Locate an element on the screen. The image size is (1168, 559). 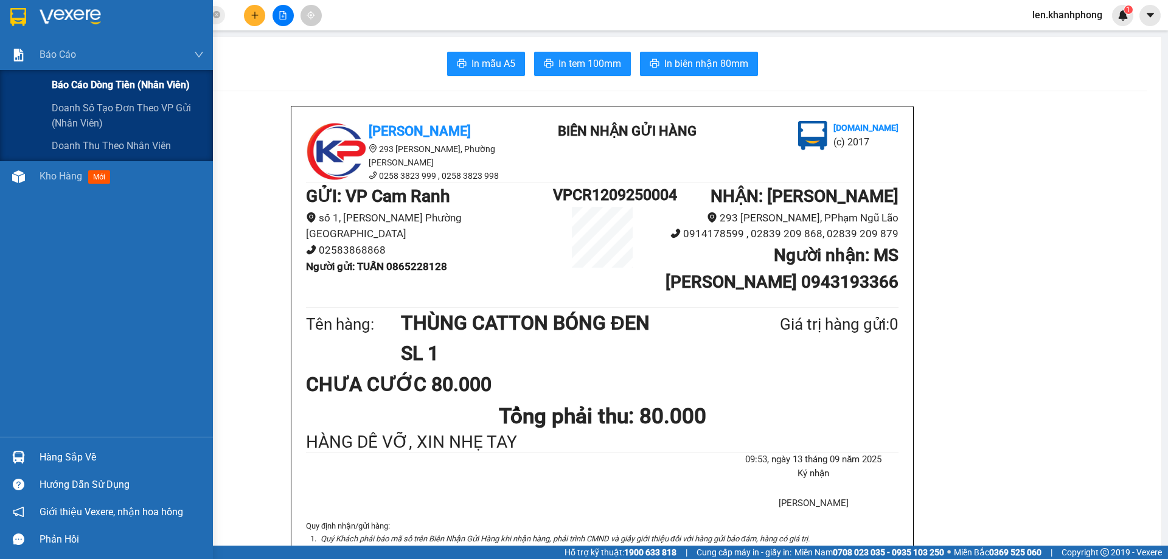
button: plus is located at coordinates (254, 15).